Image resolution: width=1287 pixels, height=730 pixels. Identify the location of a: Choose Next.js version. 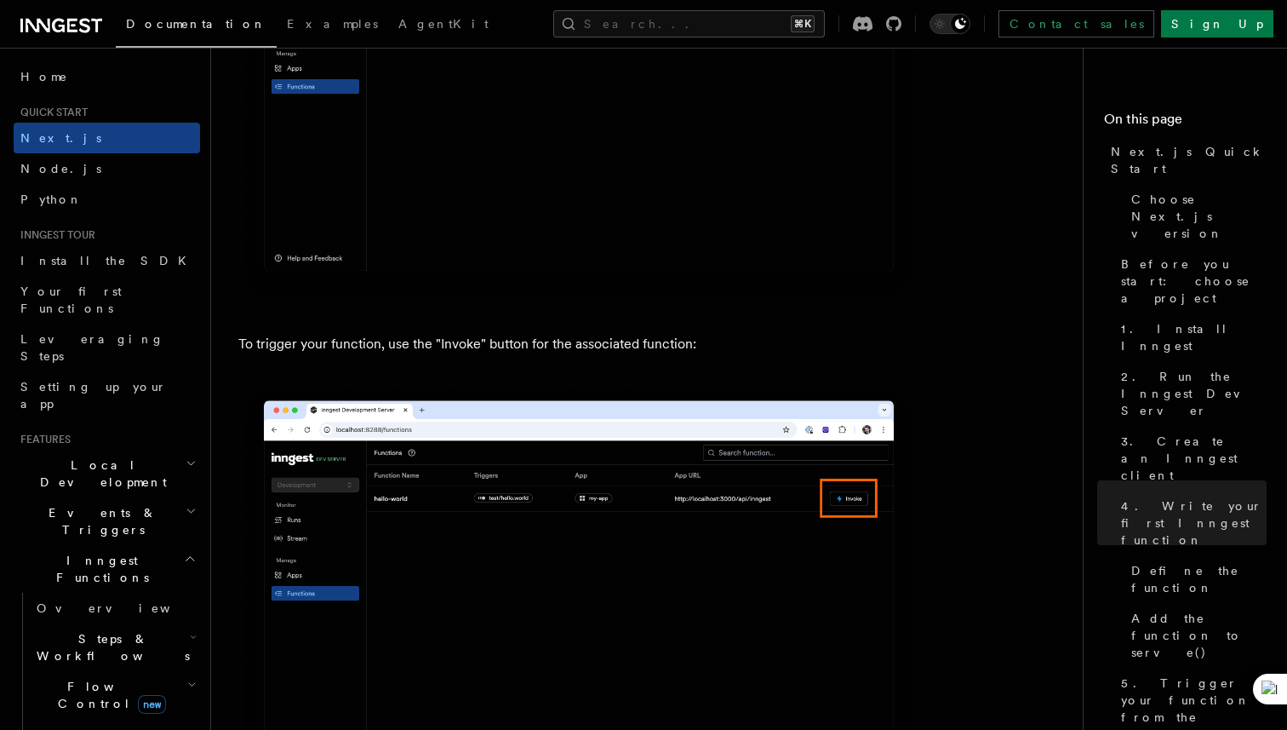
(1195, 216).